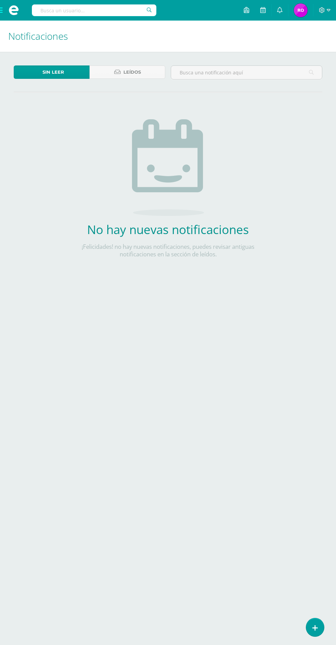 This screenshot has width=336, height=645. I want to click on h2: No hay nuevas notificaciones, so click(168, 229).